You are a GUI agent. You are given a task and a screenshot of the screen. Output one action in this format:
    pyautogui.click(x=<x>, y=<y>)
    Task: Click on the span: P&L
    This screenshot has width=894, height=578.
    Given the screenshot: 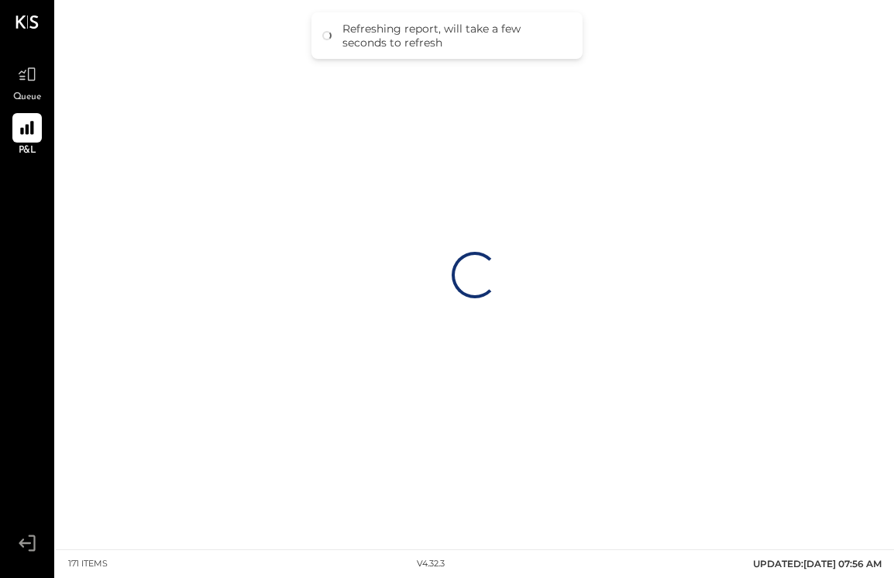 What is the action you would take?
    pyautogui.click(x=27, y=151)
    